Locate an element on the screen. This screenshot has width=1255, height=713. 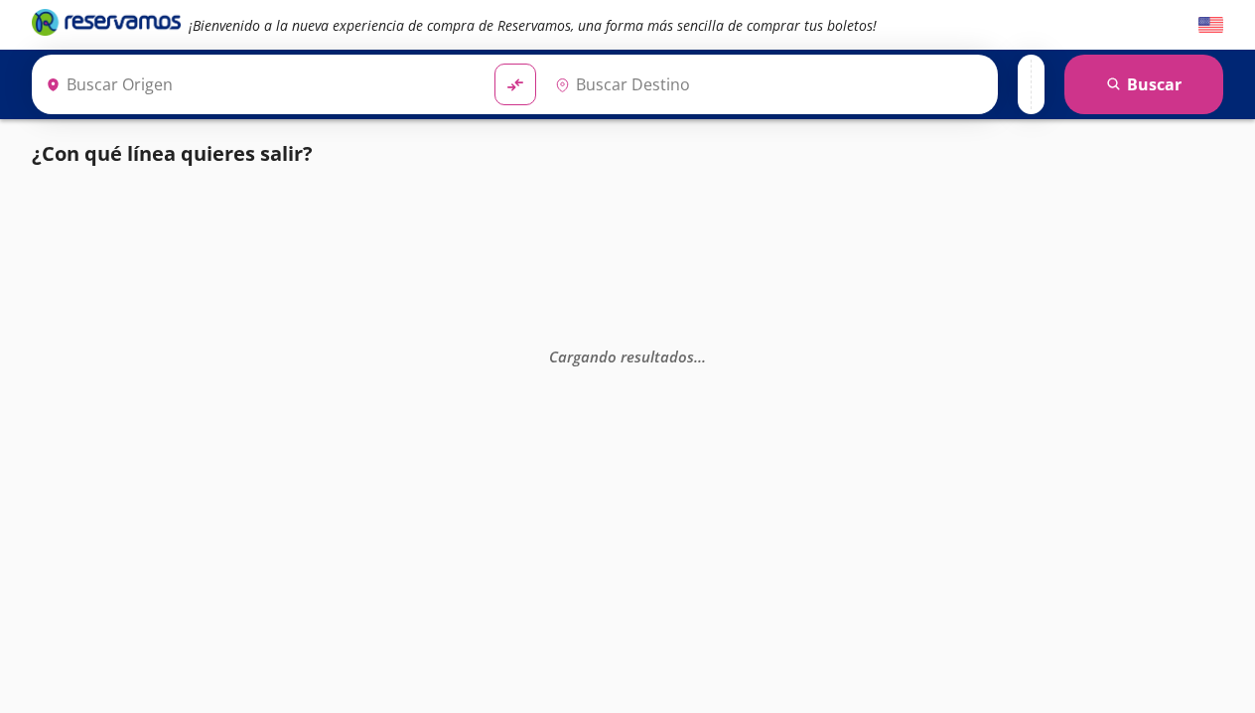
button: English is located at coordinates (1210, 25).